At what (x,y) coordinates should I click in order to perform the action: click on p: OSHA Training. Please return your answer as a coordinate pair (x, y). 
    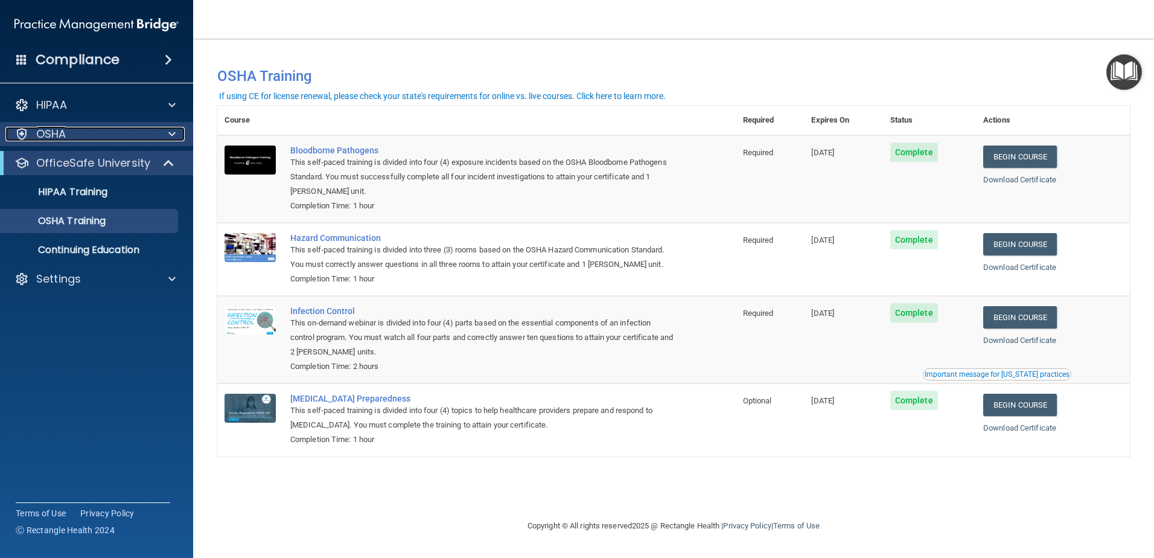
    Looking at the image, I should click on (57, 221).